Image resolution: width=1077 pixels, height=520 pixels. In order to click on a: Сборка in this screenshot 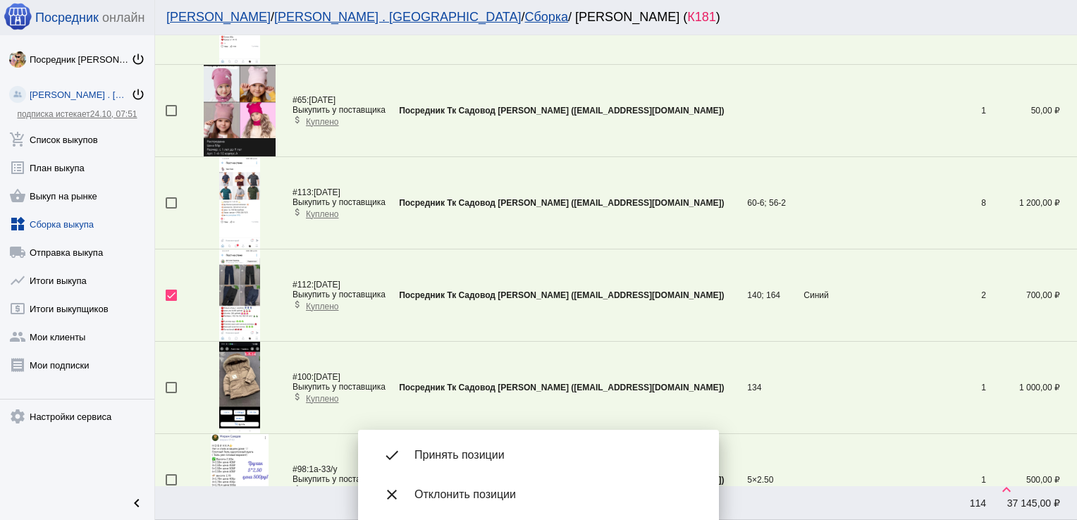, I will do `click(546, 17)`.